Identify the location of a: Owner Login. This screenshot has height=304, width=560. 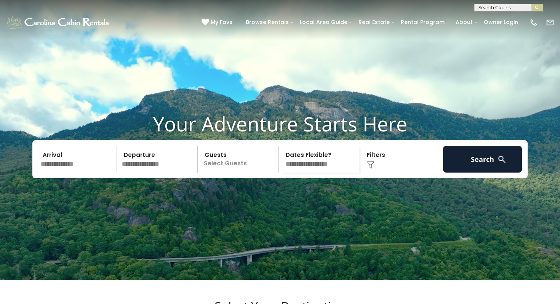
(501, 22).